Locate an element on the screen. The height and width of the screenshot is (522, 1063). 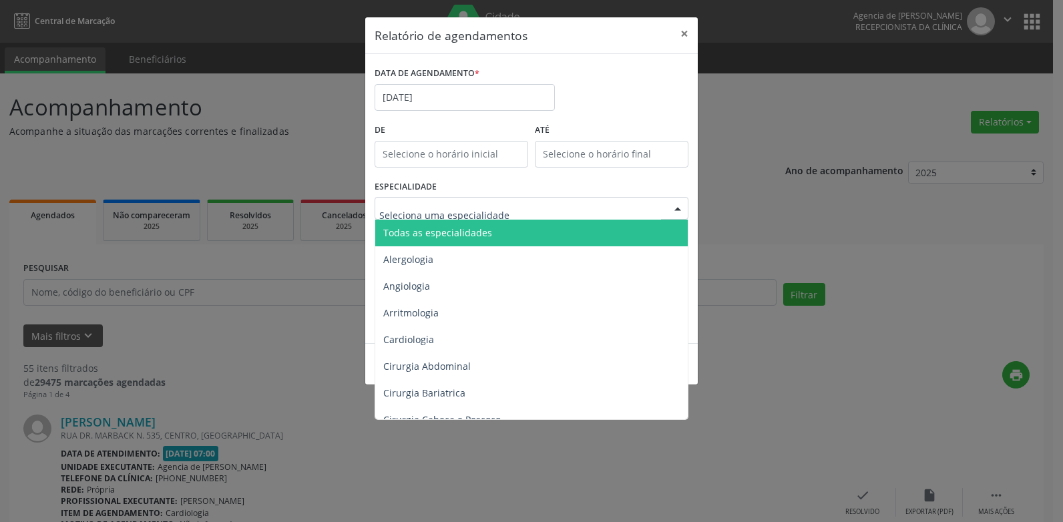
label: DATA DE AGENDAMENTO is located at coordinates (427, 73).